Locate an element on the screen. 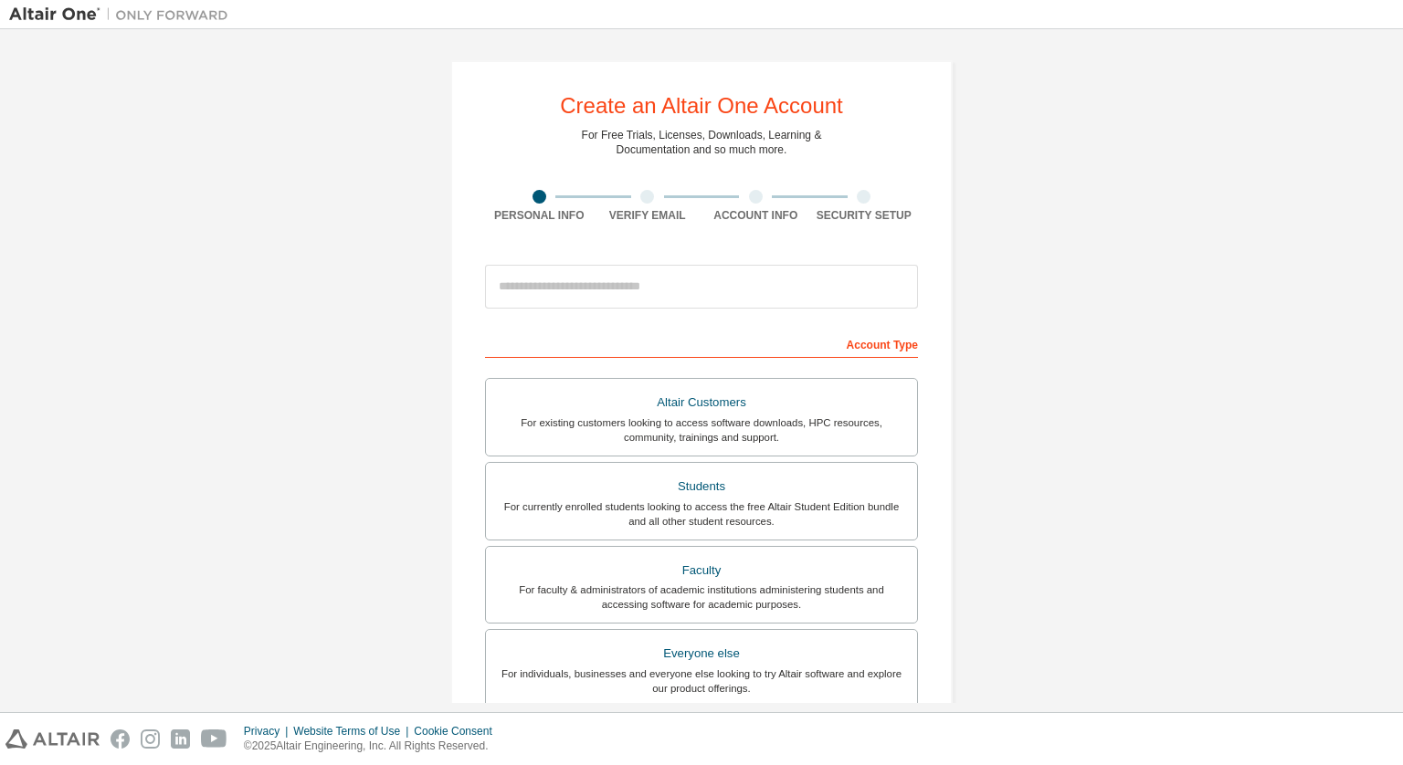 The width and height of the screenshot is (1403, 765). img: Altair One is located at coordinates (123, 15).